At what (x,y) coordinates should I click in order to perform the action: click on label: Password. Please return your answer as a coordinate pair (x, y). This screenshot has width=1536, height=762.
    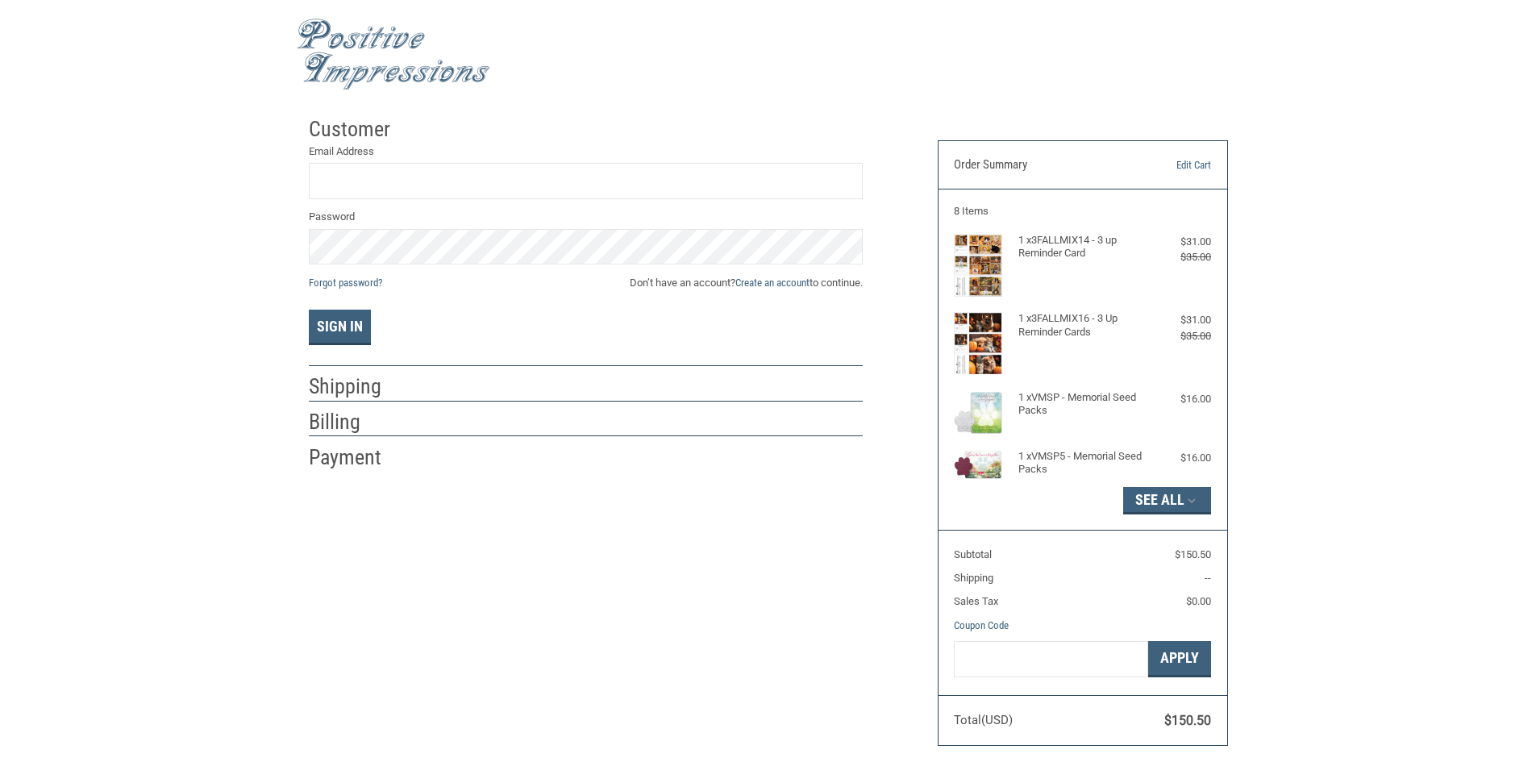
    Looking at the image, I should click on (585, 217).